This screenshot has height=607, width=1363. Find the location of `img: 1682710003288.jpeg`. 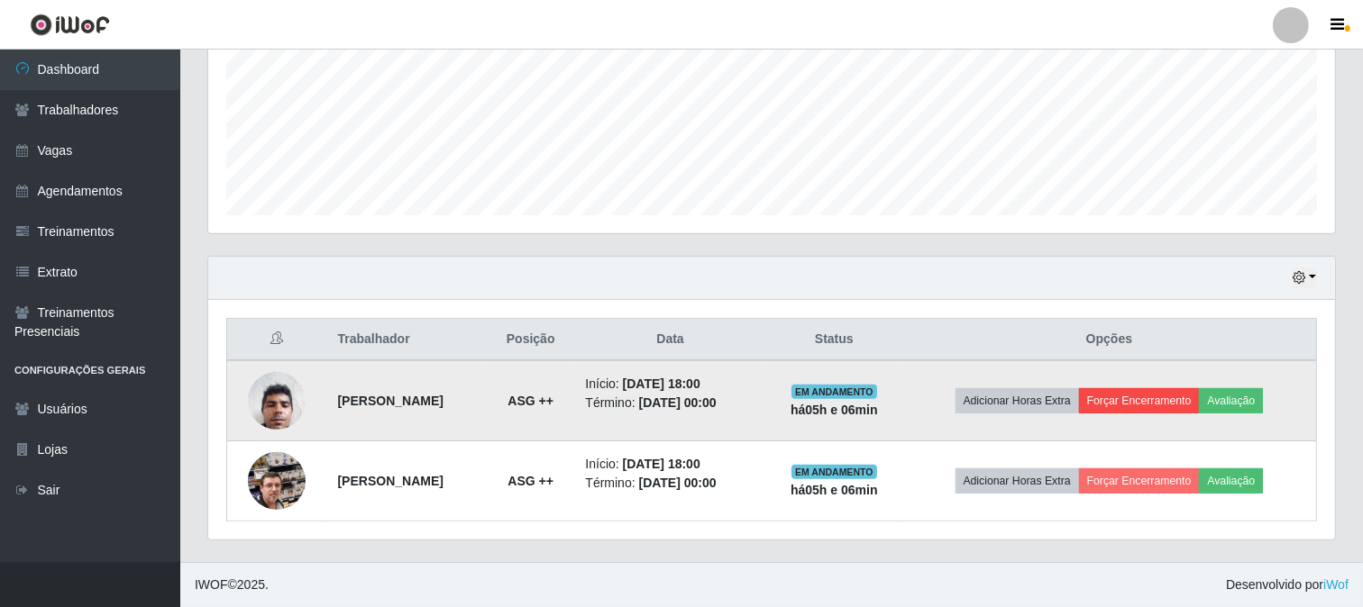

img: 1682710003288.jpeg is located at coordinates (277, 400).